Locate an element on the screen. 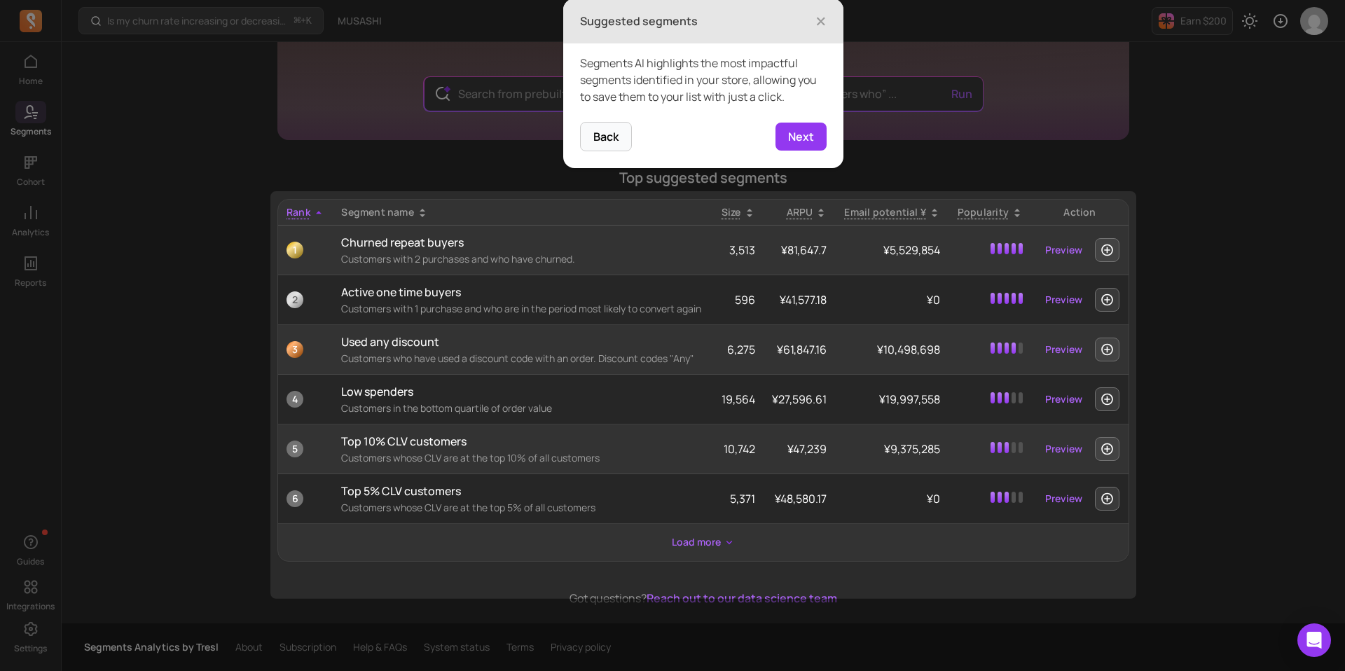 The image size is (1345, 671). button: Close Tour is located at coordinates (821, 21).